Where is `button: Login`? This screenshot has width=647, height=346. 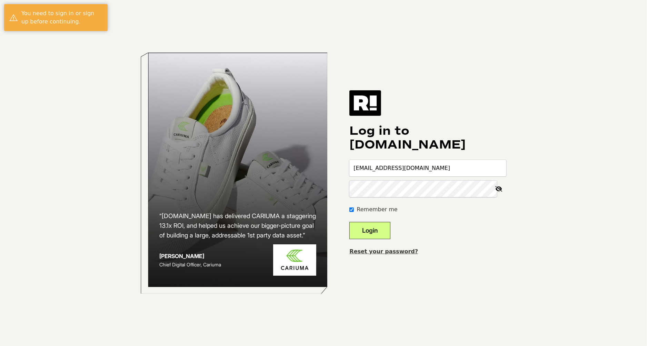 button: Login is located at coordinates (370, 231).